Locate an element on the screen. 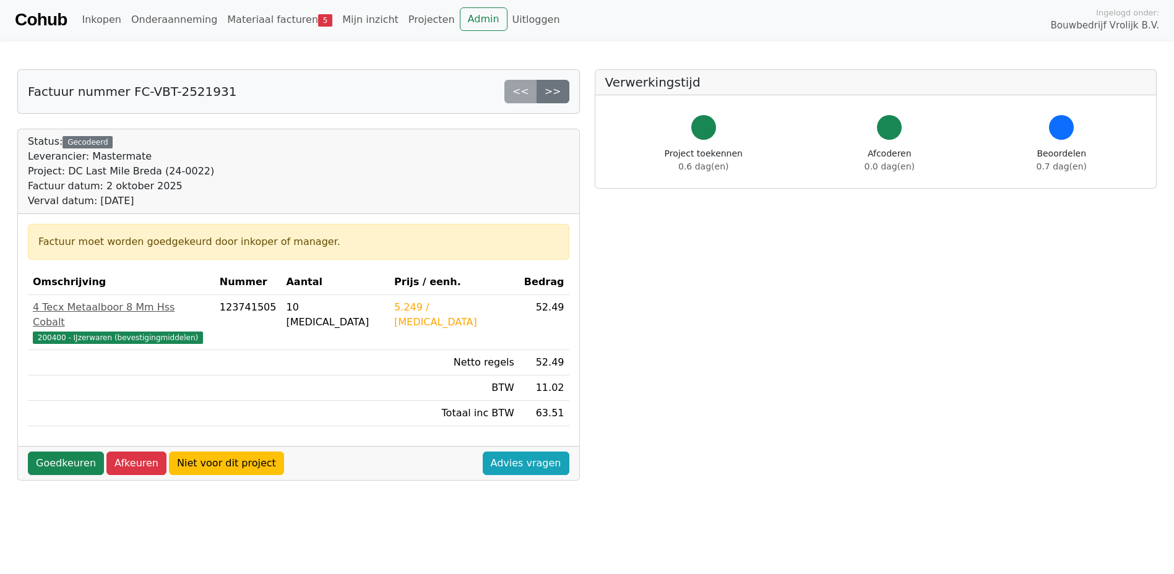 This screenshot has width=1174, height=574. div: Gecodeerd is located at coordinates (87, 142).